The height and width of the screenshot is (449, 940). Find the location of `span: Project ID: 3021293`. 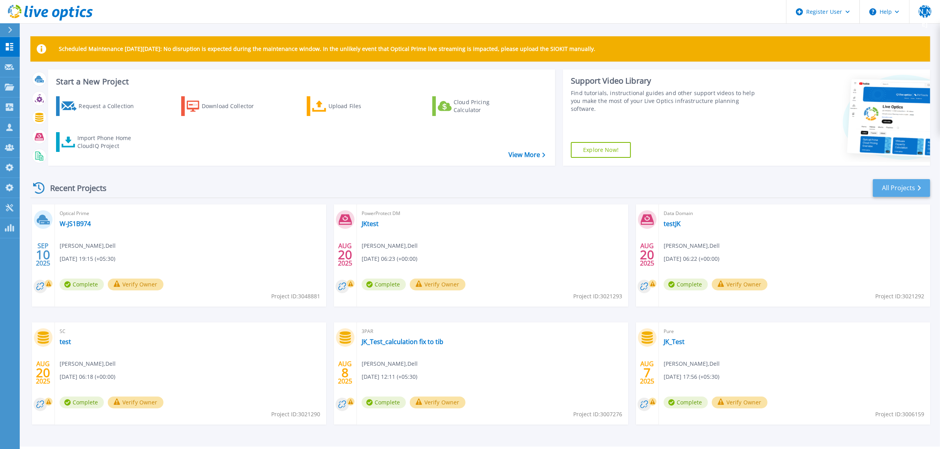

span: Project ID: 3021293 is located at coordinates (598, 297).